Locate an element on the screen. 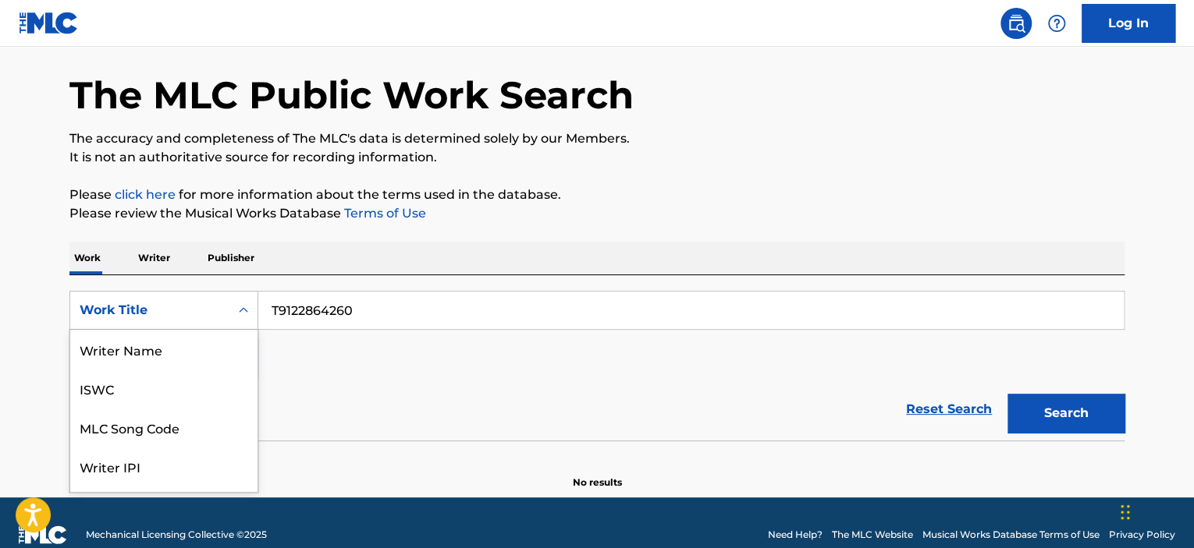 The height and width of the screenshot is (548, 1194). div: Writer IPI is located at coordinates (164, 467).